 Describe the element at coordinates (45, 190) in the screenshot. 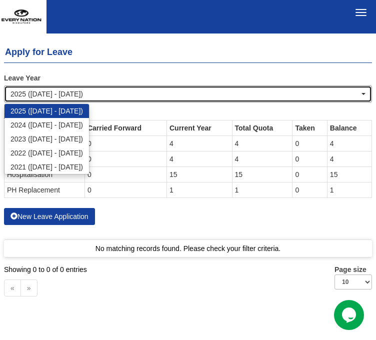

I see `td: PH Replacement` at that location.